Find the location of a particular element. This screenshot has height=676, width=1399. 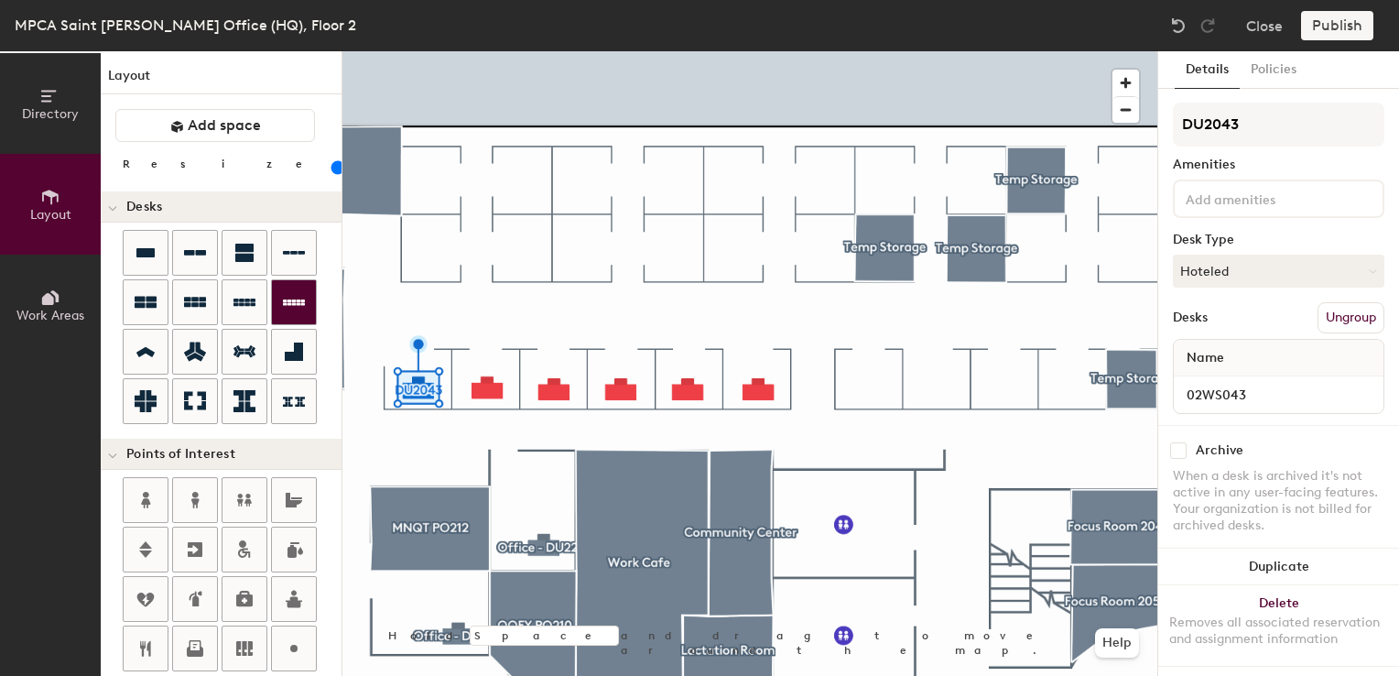

img: Undo is located at coordinates (1178, 26).